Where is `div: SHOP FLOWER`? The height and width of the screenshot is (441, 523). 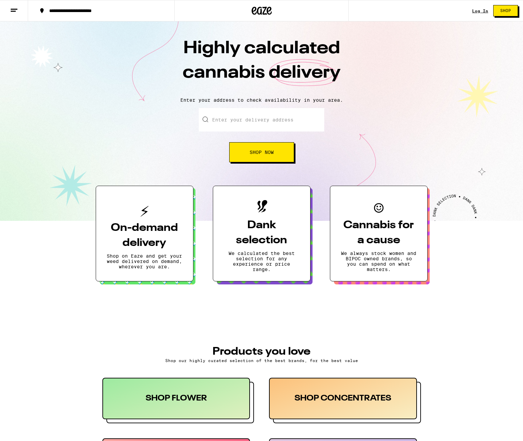
div: SHOP FLOWER is located at coordinates (176, 398).